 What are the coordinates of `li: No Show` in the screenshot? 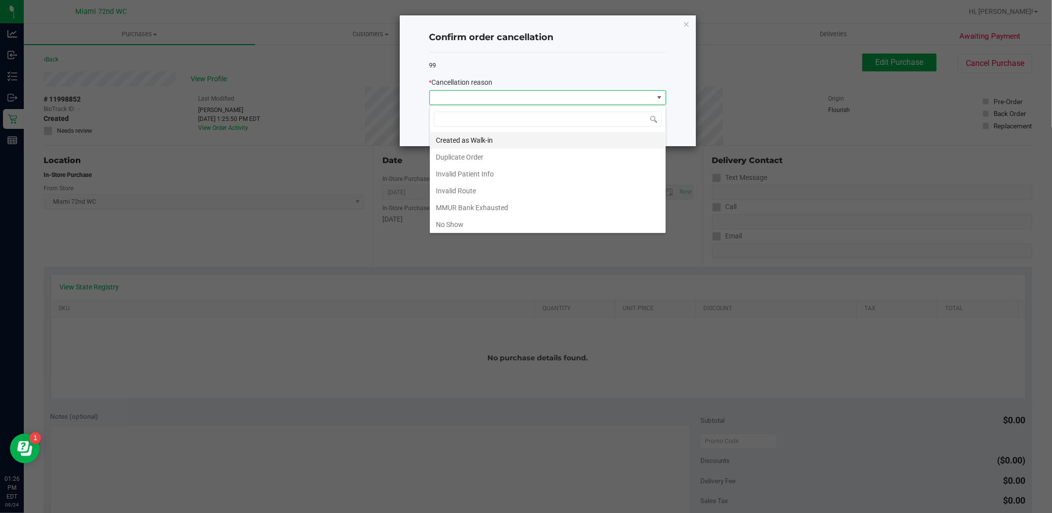 It's located at (548, 224).